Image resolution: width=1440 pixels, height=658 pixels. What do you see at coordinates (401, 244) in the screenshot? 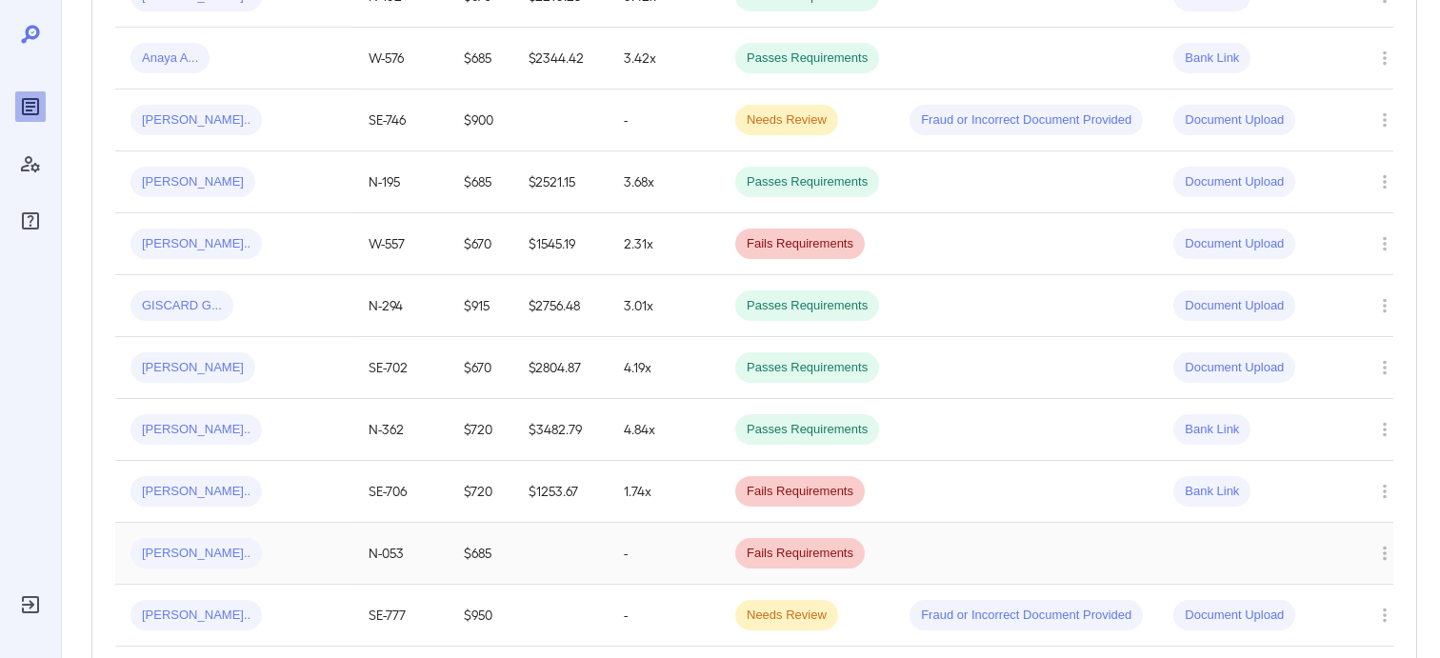
I see `td: W-557` at bounding box center [401, 244].